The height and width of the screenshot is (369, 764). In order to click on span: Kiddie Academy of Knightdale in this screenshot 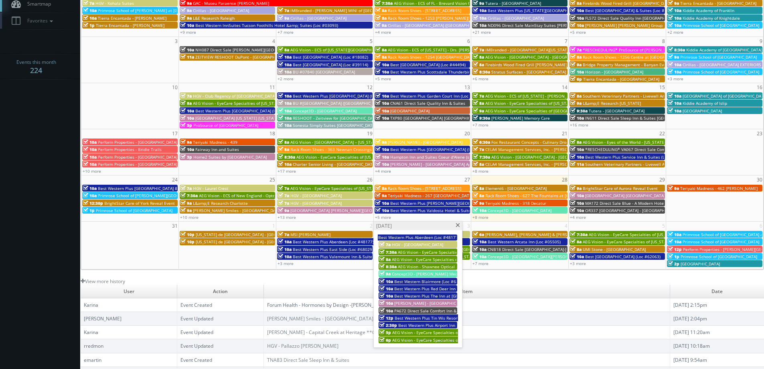, I will do `click(711, 18)`.